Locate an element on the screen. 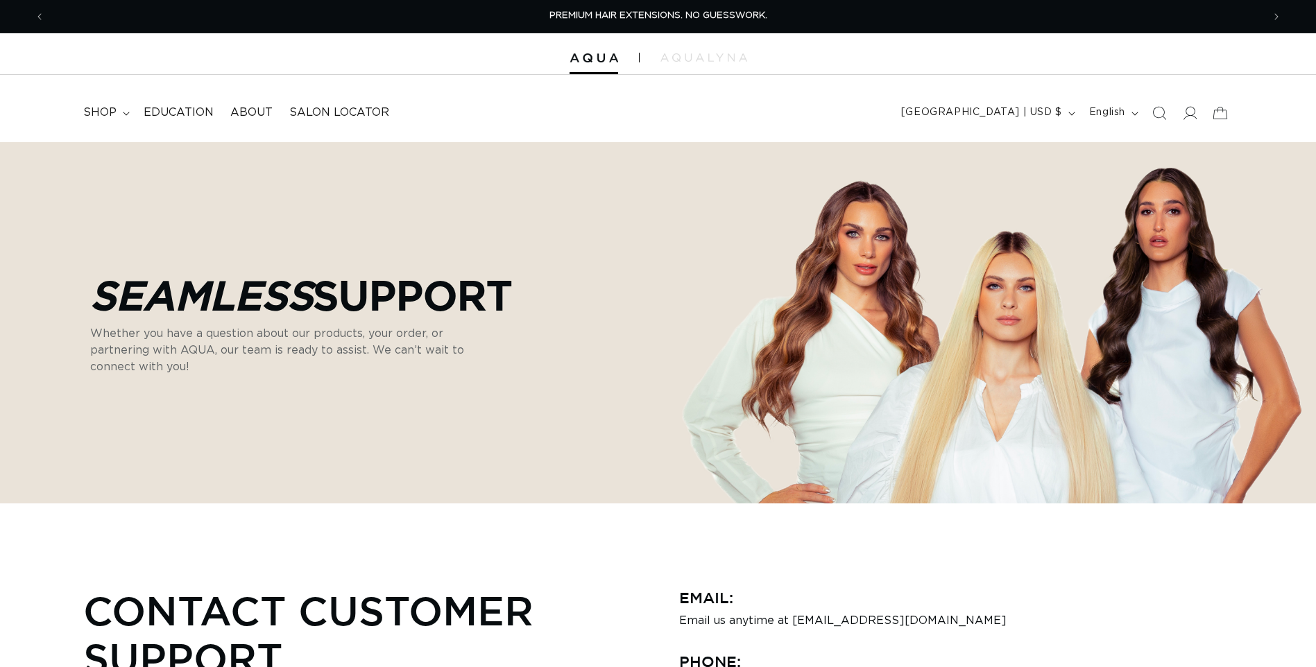 The width and height of the screenshot is (1316, 667). p: Support is located at coordinates (301, 295).